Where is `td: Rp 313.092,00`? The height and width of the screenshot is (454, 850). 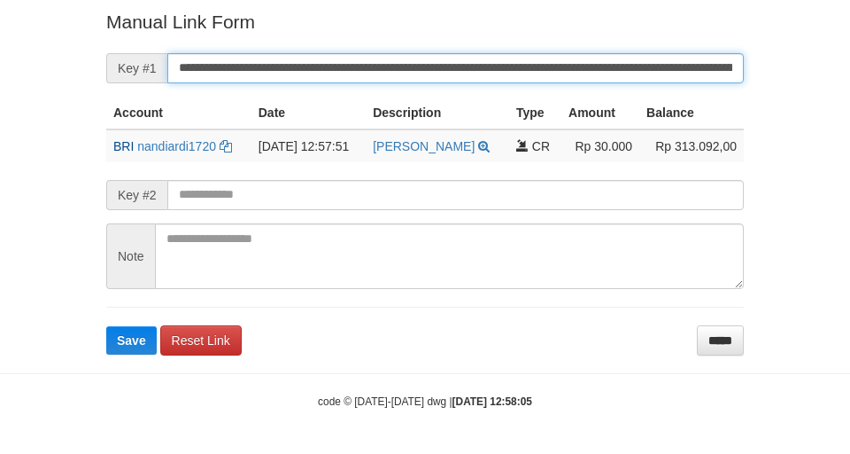
td: Rp 313.092,00 is located at coordinates (692, 145).